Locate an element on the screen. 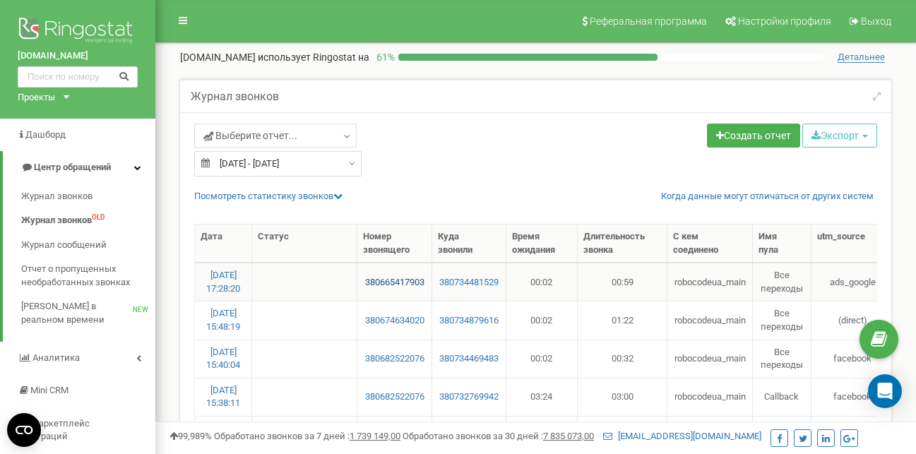  span: использует Ringostat на is located at coordinates (314, 57).